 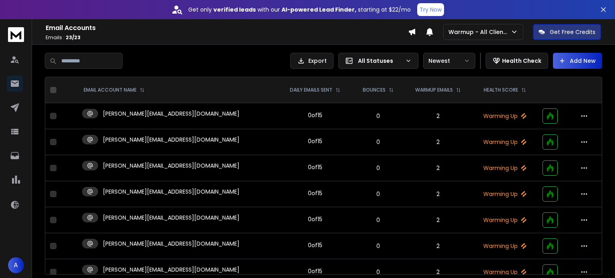 I want to click on img: logo, so click(x=16, y=34).